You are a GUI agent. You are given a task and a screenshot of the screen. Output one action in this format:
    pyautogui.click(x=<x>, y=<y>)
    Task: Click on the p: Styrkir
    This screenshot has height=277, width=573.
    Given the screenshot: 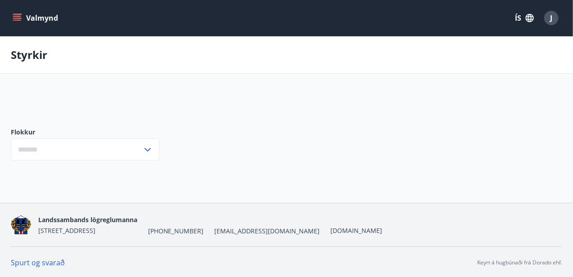 What is the action you would take?
    pyautogui.click(x=29, y=55)
    